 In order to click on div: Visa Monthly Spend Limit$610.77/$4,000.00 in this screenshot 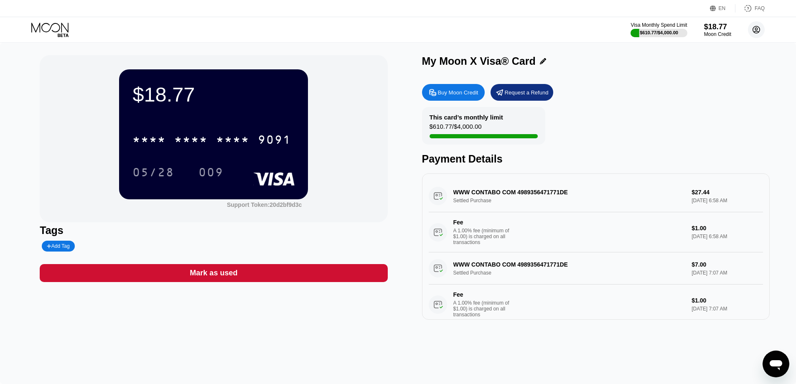, I will do `click(658, 30)`.